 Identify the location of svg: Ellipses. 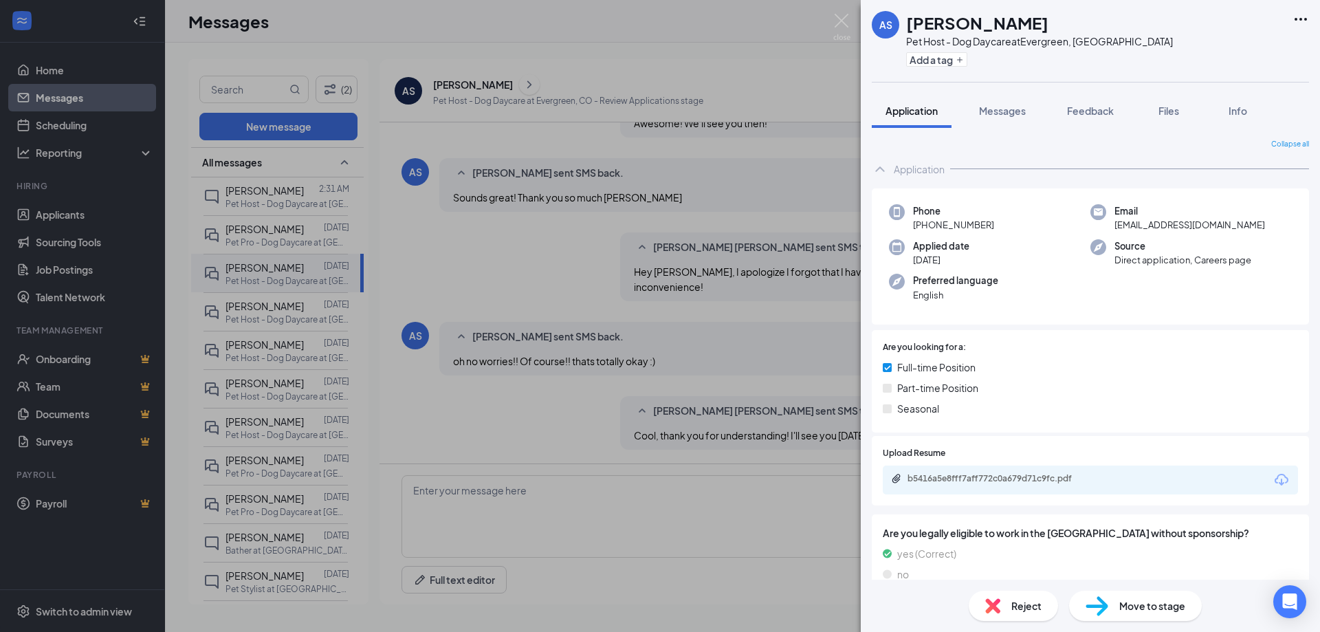
(1301, 19).